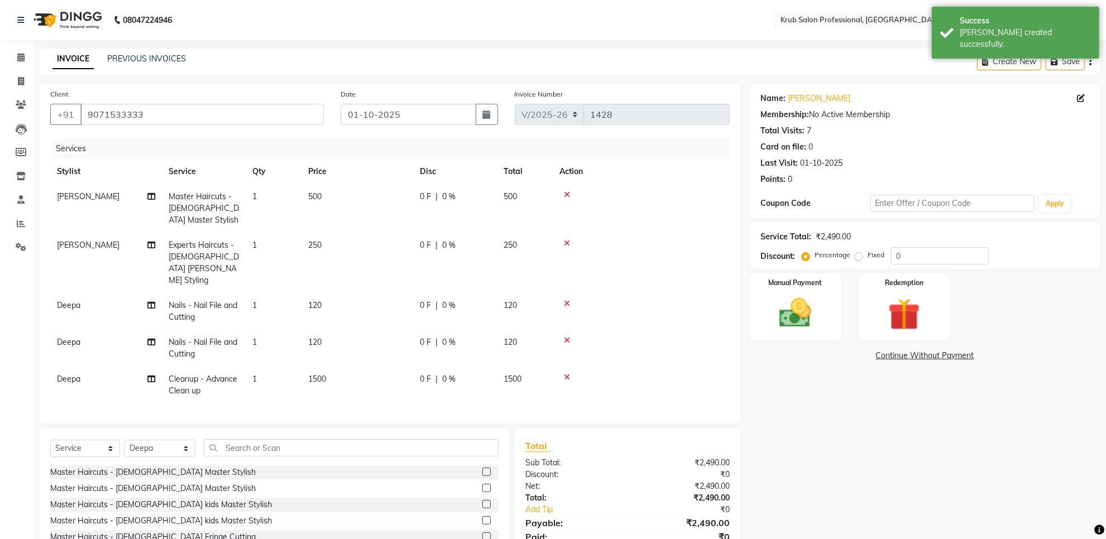  What do you see at coordinates (572, 523) in the screenshot?
I see `div: Payable:` at bounding box center [572, 523].